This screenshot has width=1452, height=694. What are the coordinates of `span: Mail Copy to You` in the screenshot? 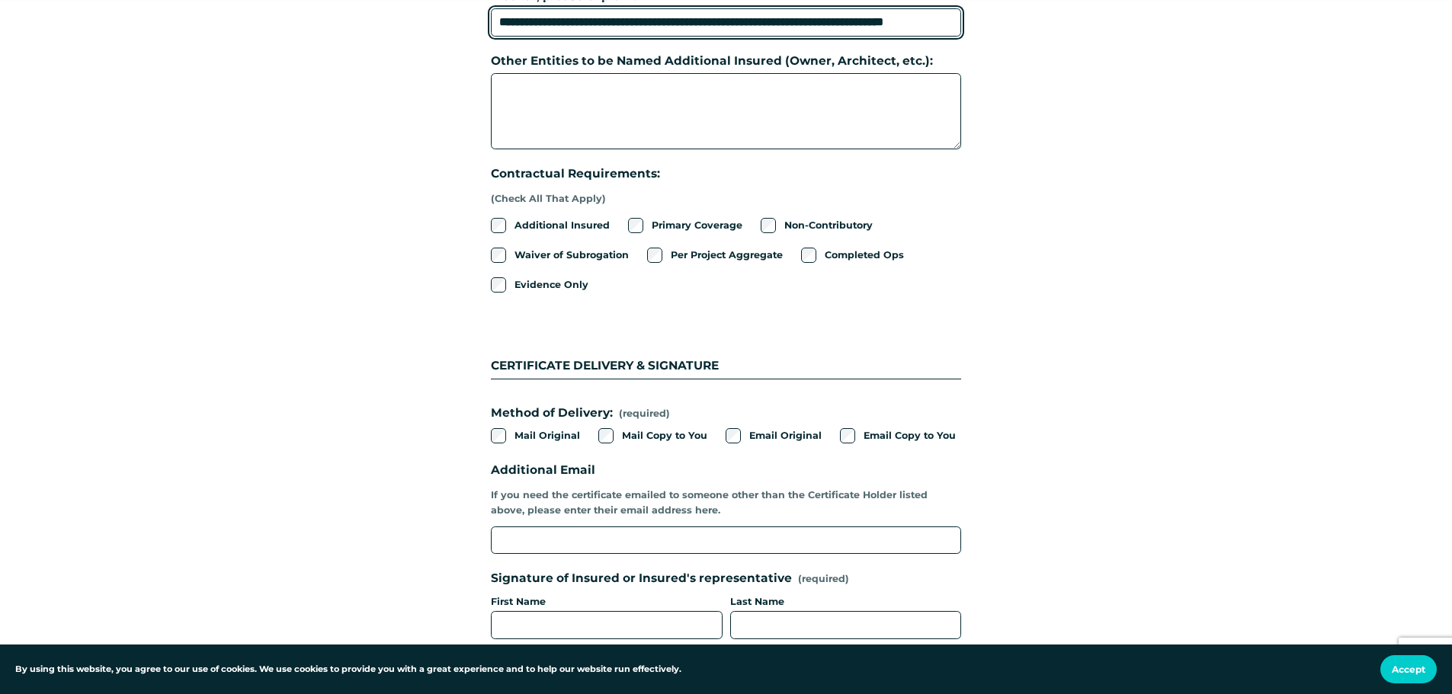 It's located at (665, 436).